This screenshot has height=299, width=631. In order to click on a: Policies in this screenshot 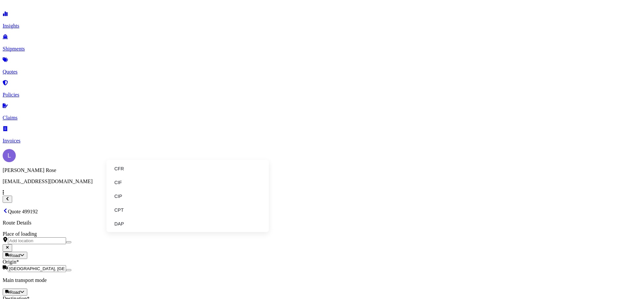, I will do `click(315, 89)`.